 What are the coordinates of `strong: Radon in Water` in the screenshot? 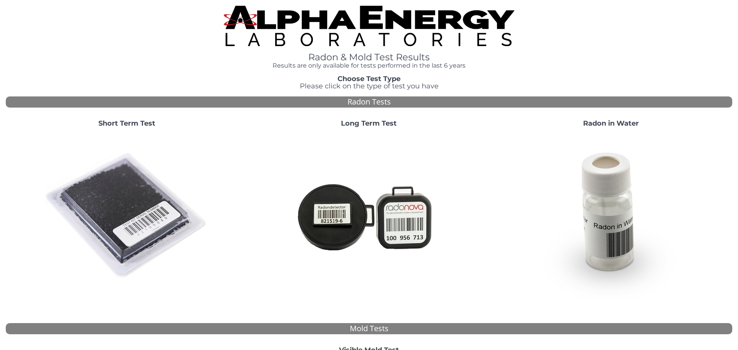 It's located at (611, 123).